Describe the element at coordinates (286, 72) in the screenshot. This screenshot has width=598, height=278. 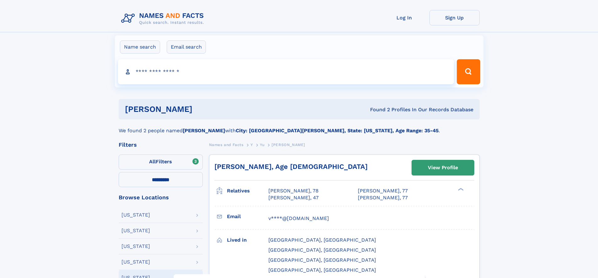
I see `input: search input` at that location.